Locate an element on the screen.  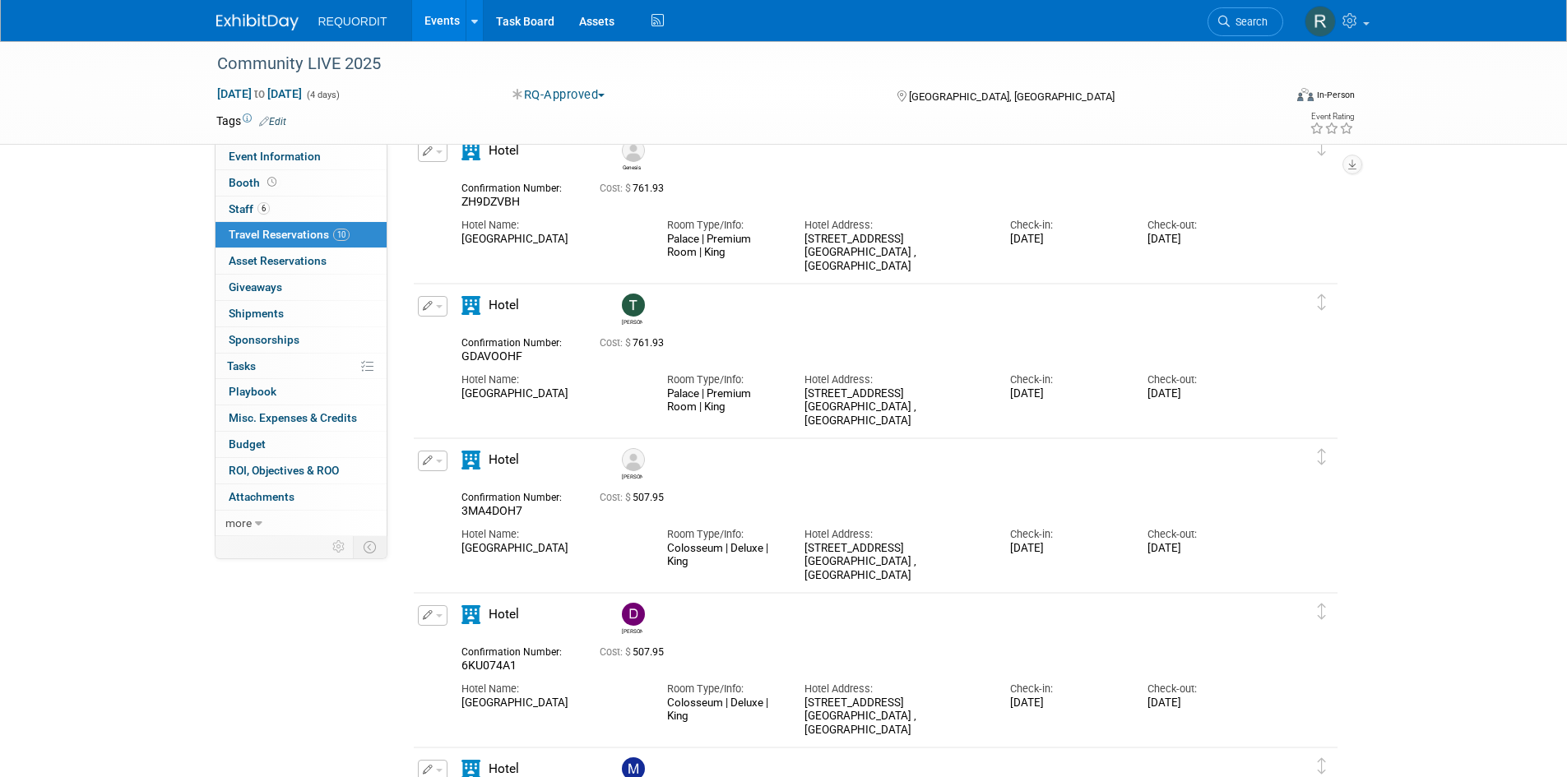
span: 6 is located at coordinates (263, 208).